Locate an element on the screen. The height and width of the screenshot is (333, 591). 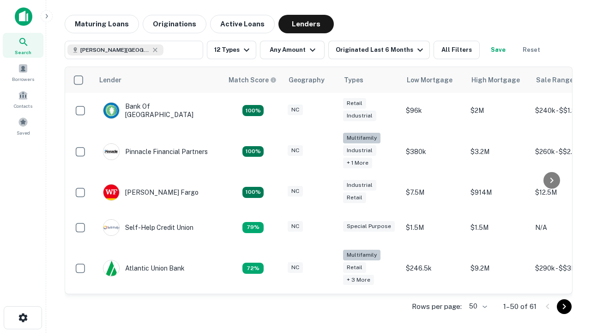
a: Saved is located at coordinates (23, 126).